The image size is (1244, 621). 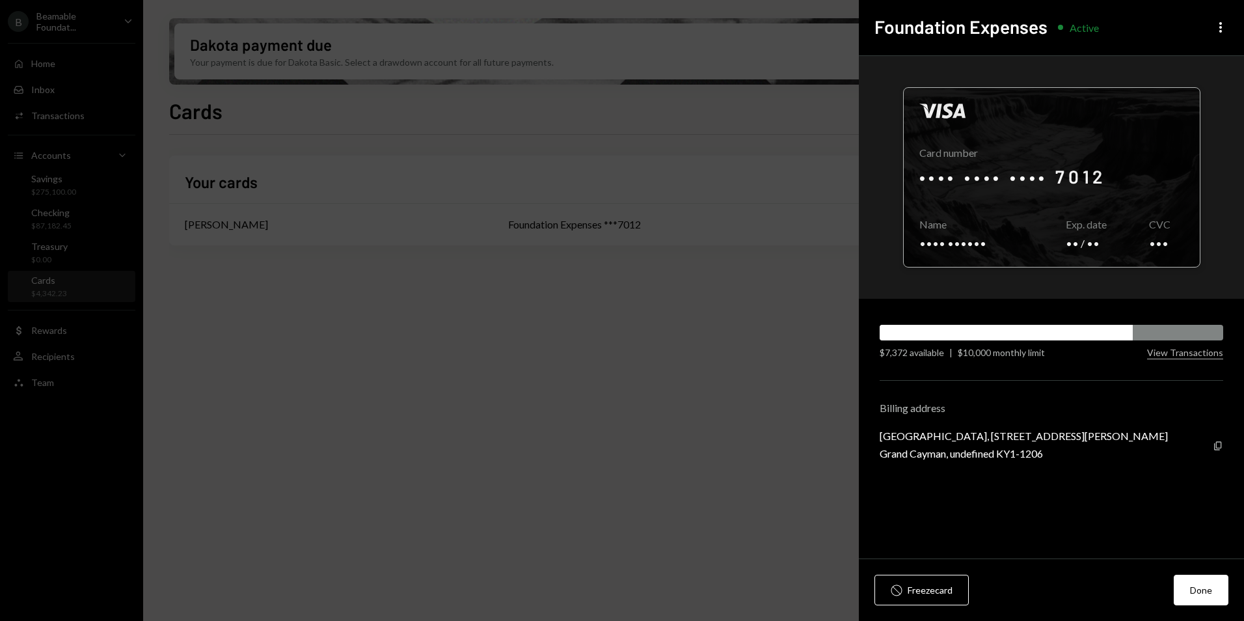 What do you see at coordinates (1051, 177) in the screenshot?
I see `div: Click to reveal` at bounding box center [1051, 177].